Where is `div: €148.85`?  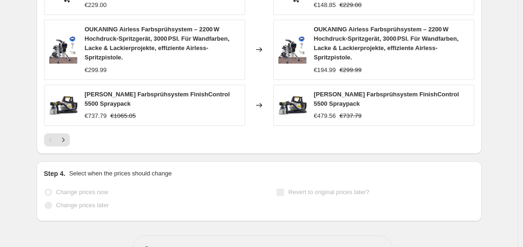 div: €148.85 is located at coordinates (325, 5).